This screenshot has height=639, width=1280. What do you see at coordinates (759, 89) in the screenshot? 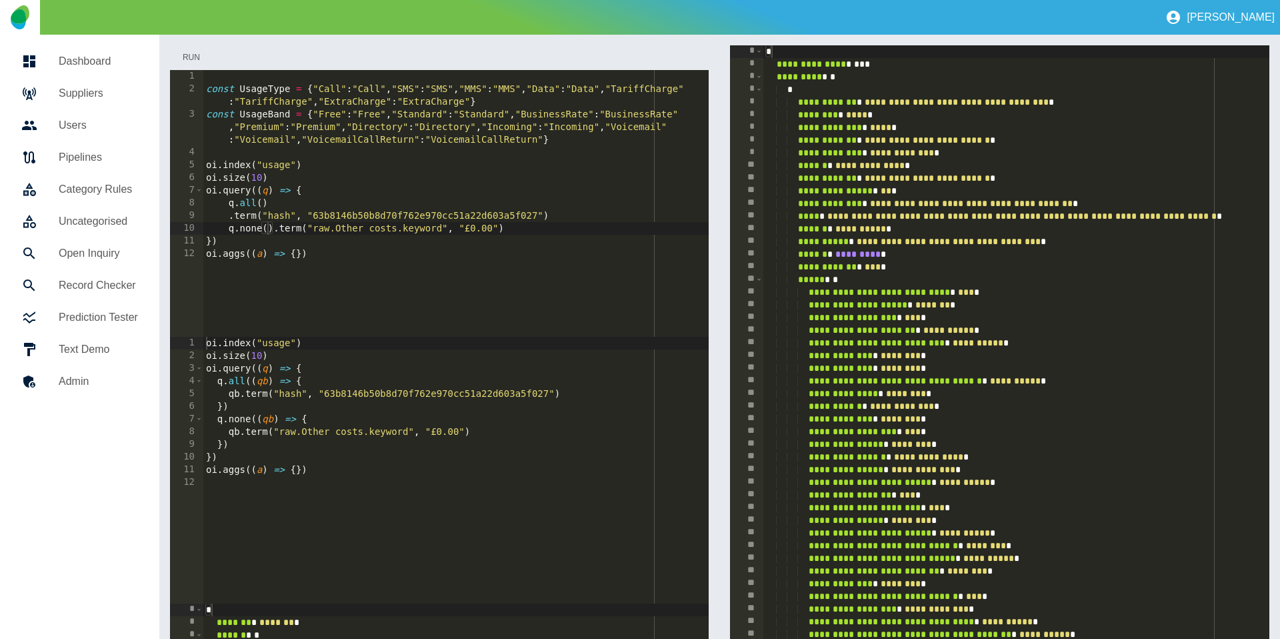
I see `span: Toggle code folding, rows 4 through 68` at bounding box center [759, 89].